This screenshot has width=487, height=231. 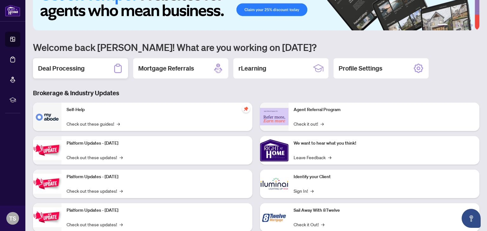 I want to click on button: 2, so click(x=451, y=25).